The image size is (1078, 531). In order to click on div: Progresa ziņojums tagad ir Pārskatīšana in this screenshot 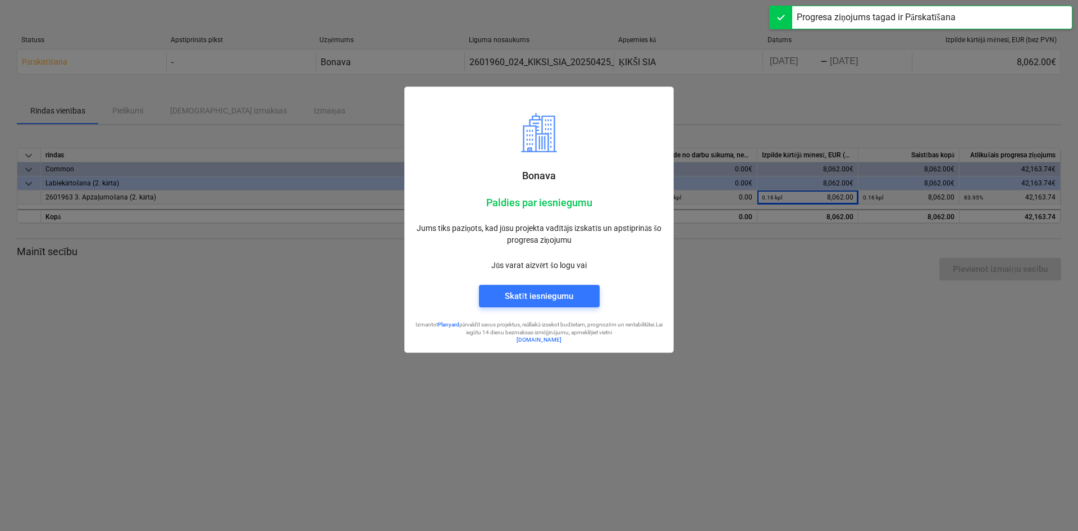, I will do `click(876, 17)`.